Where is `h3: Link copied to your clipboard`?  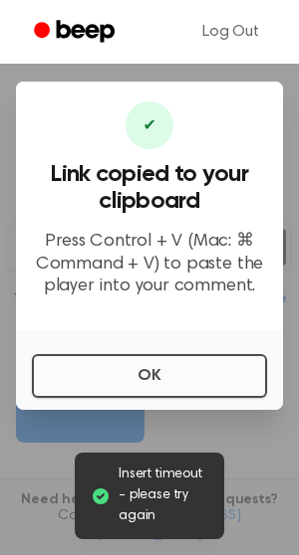
h3: Link copied to your clipboard is located at coordinates (149, 188).